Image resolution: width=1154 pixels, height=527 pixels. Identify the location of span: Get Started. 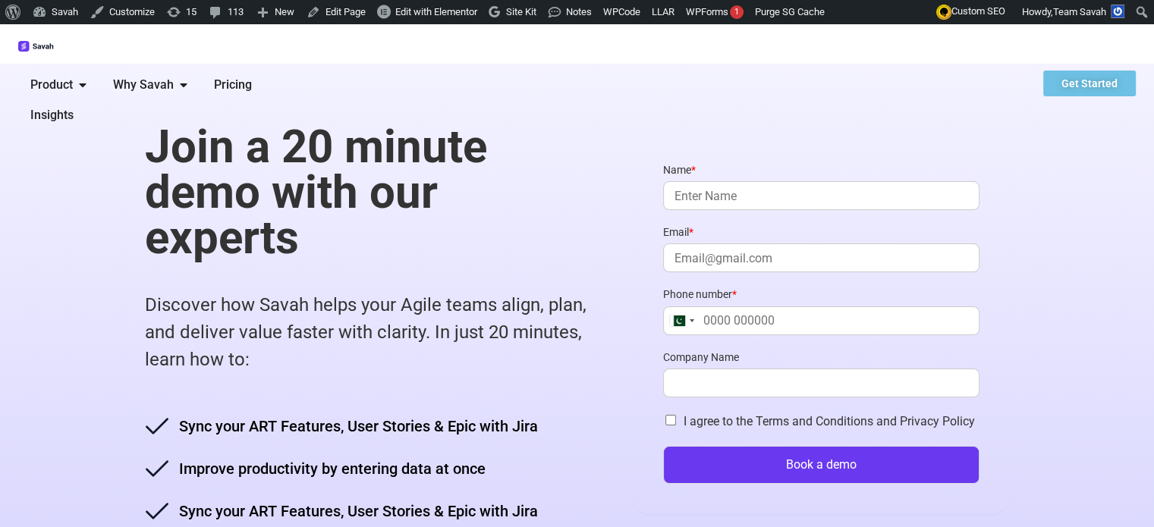
(1090, 83).